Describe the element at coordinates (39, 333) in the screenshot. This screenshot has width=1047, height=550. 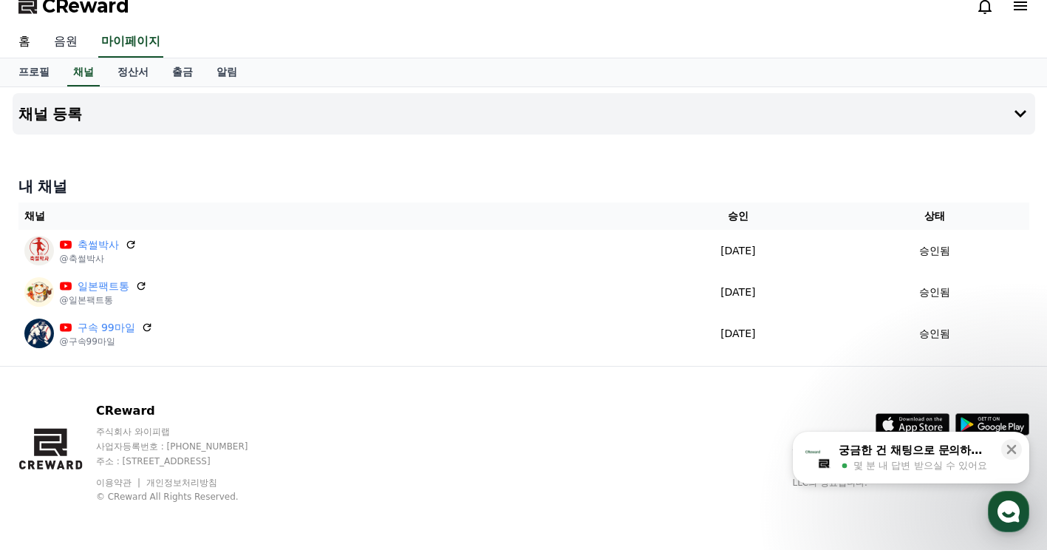
I see `img: 구속 99마일` at that location.